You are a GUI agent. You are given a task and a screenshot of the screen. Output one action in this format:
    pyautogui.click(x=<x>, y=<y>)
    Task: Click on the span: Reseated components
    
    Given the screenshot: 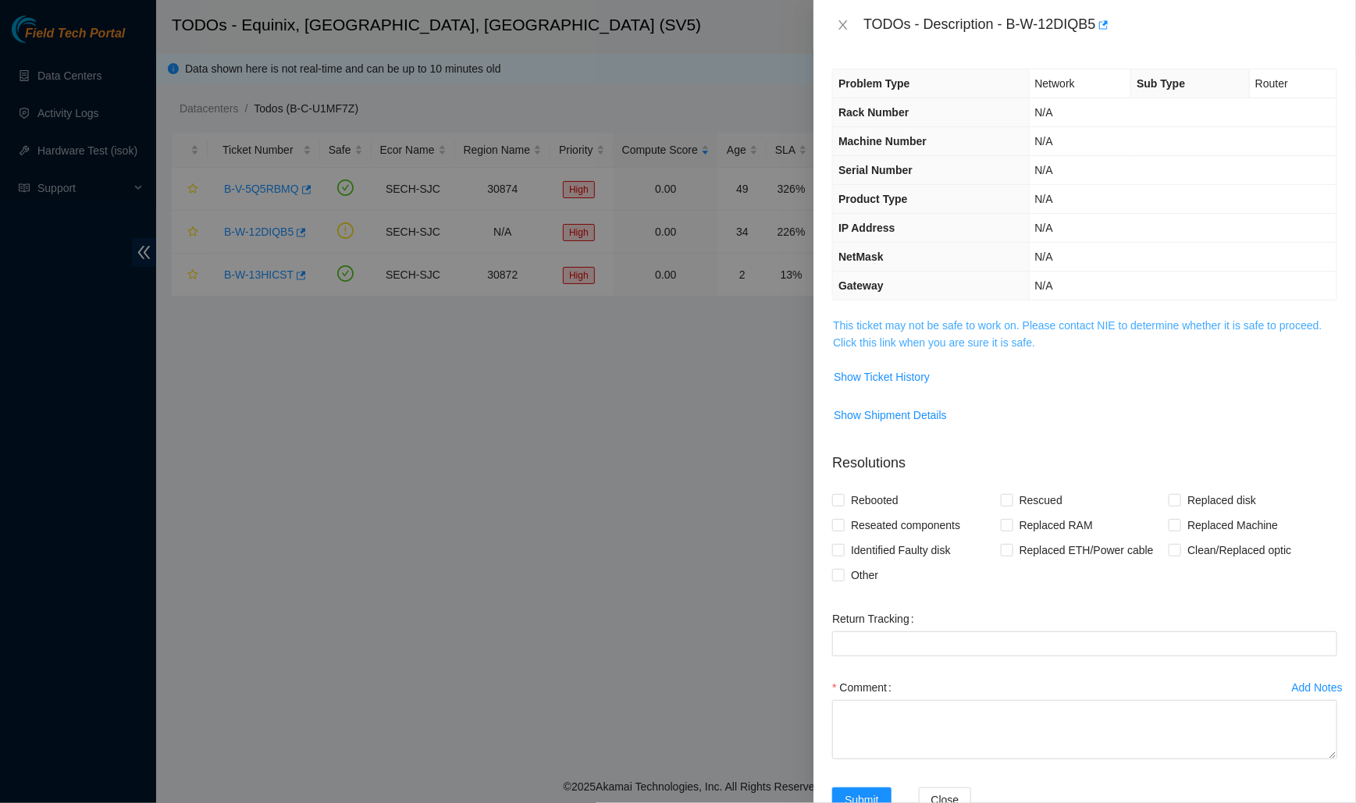 What is the action you would take?
    pyautogui.click(x=905, y=525)
    